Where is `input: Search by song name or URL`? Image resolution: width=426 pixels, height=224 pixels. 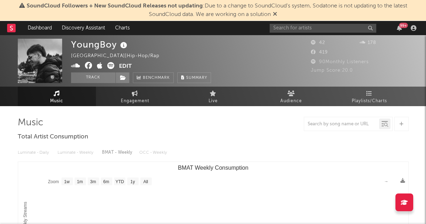
input: Search by song name or URL is located at coordinates (341, 124).